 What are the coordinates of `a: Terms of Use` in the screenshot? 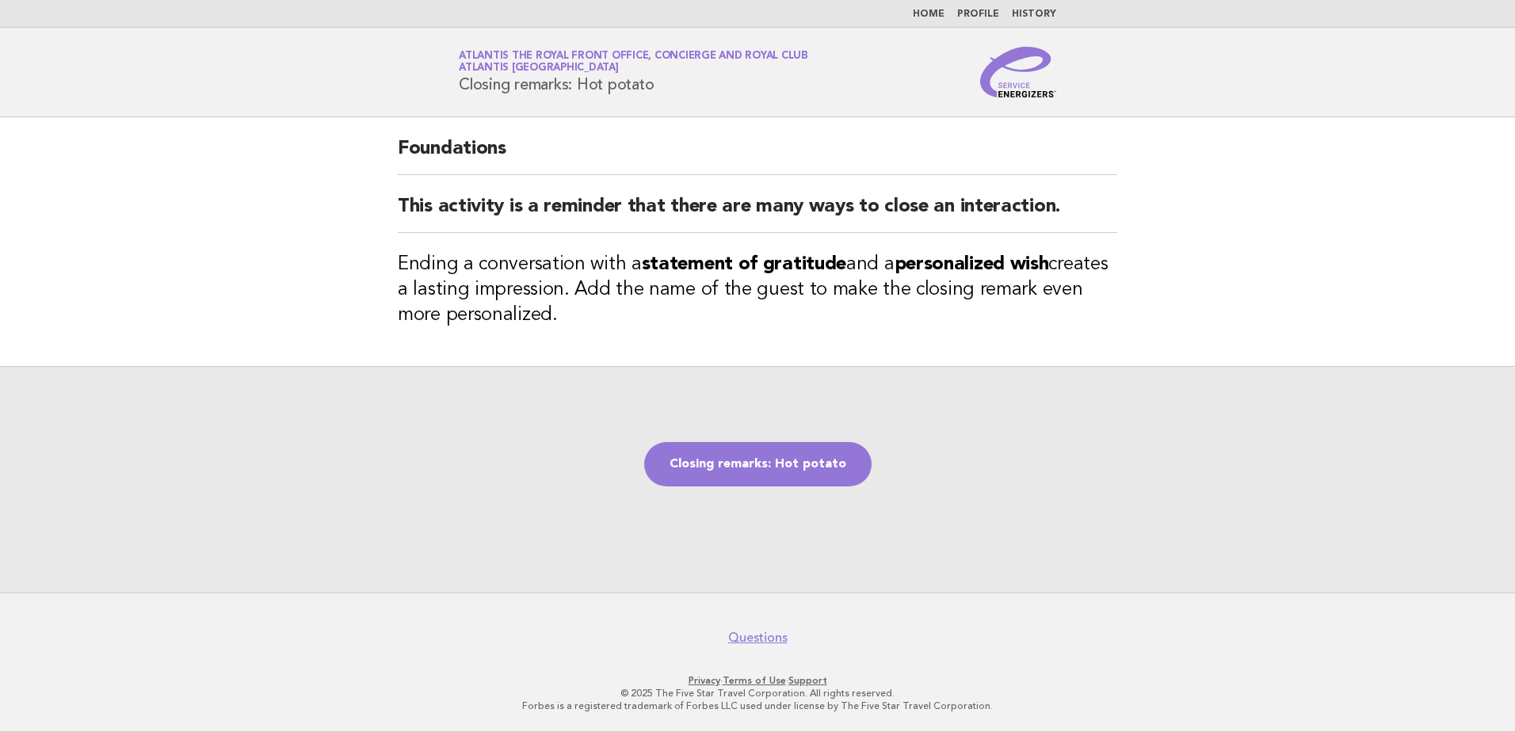 It's located at (755, 681).